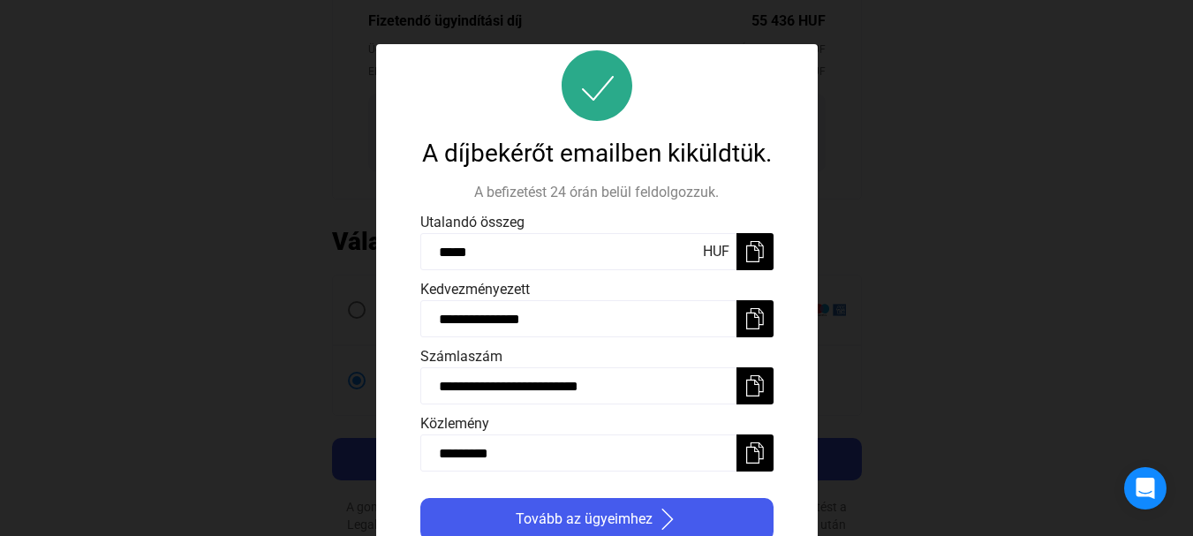  What do you see at coordinates (1146, 489) in the screenshot?
I see `div: Open Intercom Messenger` at bounding box center [1146, 489].